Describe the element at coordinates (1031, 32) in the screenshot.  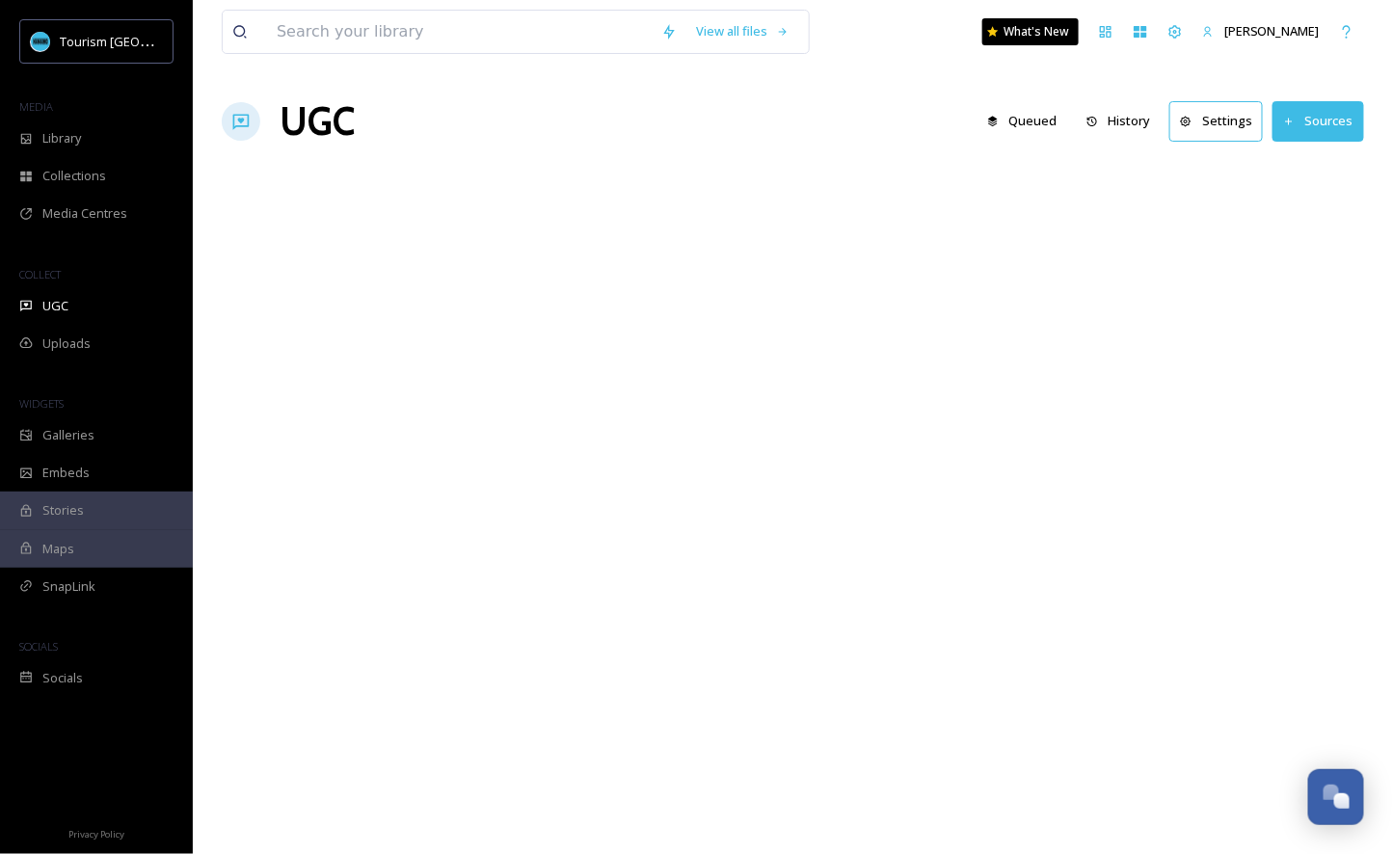
I see `a: What's New` at that location.